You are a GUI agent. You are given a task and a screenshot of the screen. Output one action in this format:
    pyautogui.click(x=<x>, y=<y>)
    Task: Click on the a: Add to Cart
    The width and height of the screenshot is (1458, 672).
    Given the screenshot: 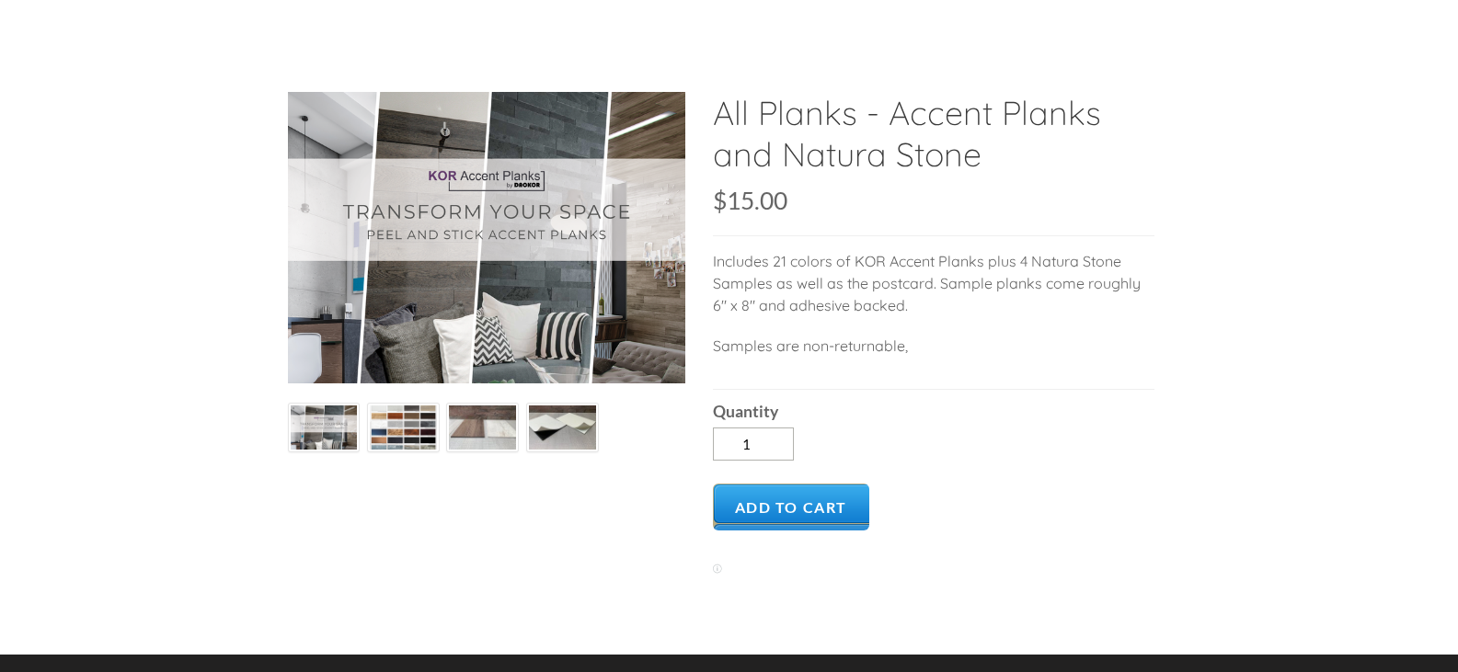 What is the action you would take?
    pyautogui.click(x=791, y=507)
    